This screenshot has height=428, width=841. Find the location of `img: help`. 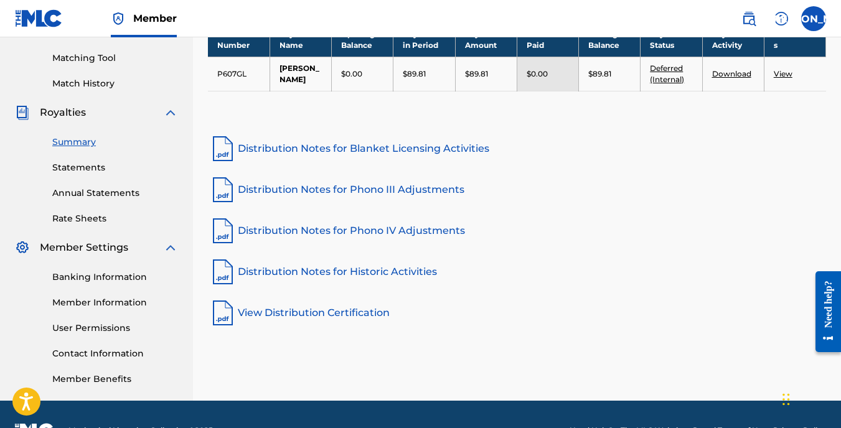

img: help is located at coordinates (781, 19).